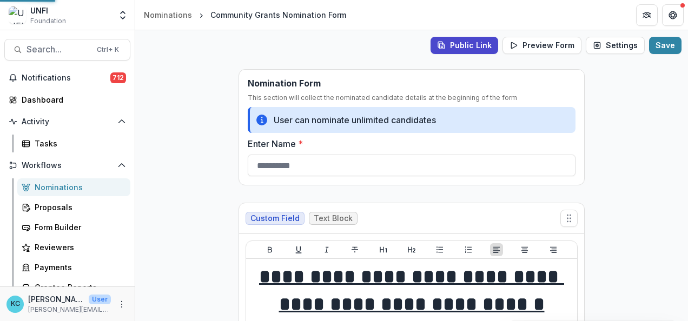 The image size is (688, 321). I want to click on button: Align Center, so click(525, 250).